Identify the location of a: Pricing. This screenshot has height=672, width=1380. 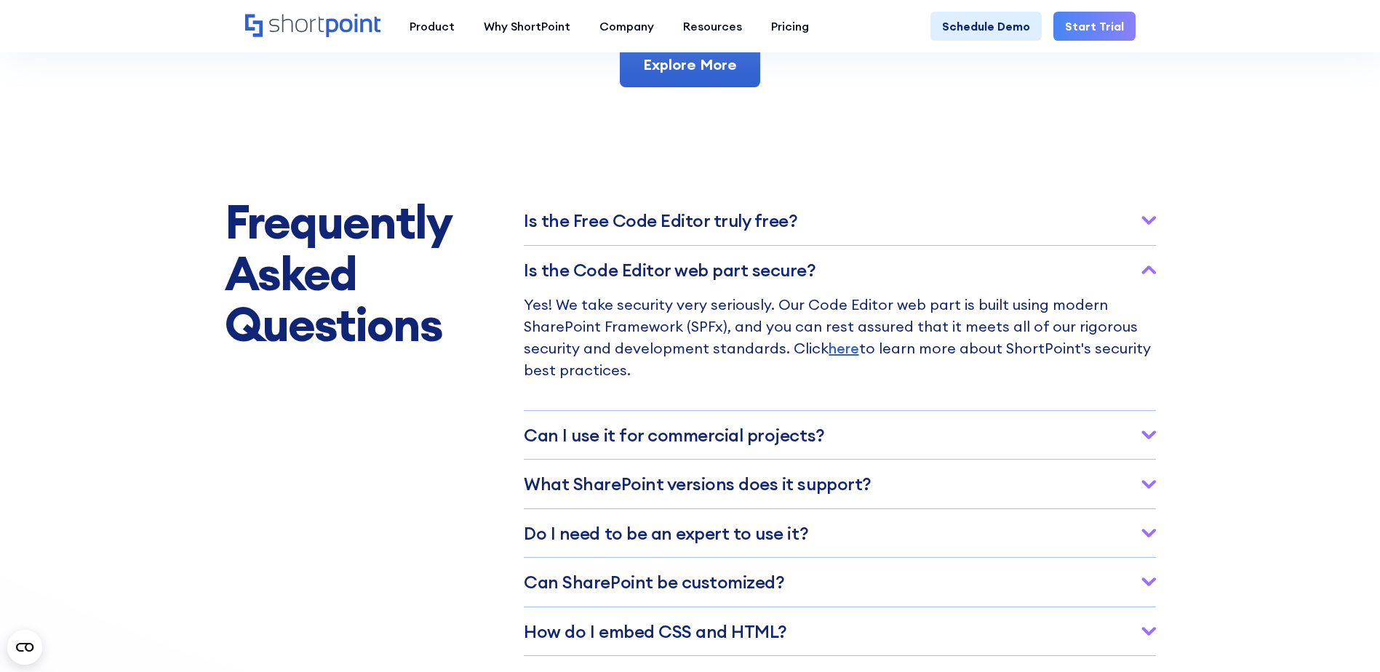
(790, 26).